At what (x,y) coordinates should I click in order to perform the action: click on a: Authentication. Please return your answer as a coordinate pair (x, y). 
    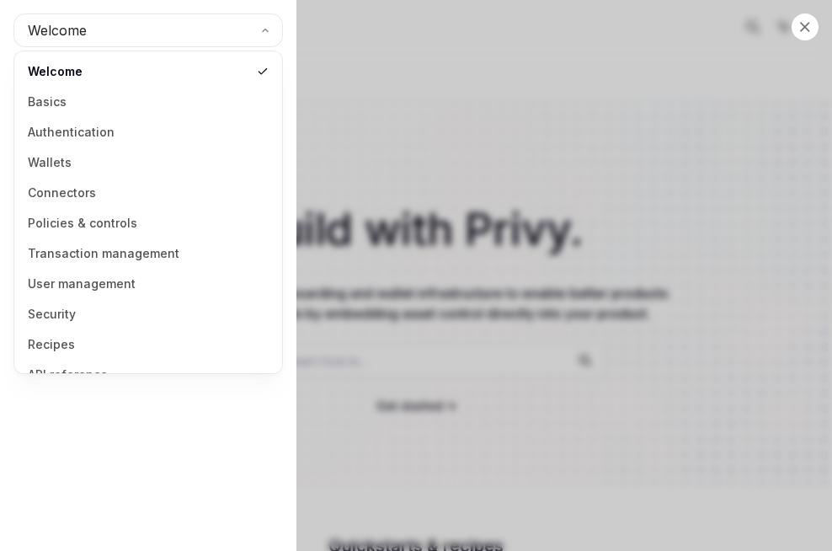
    Looking at the image, I should click on (148, 132).